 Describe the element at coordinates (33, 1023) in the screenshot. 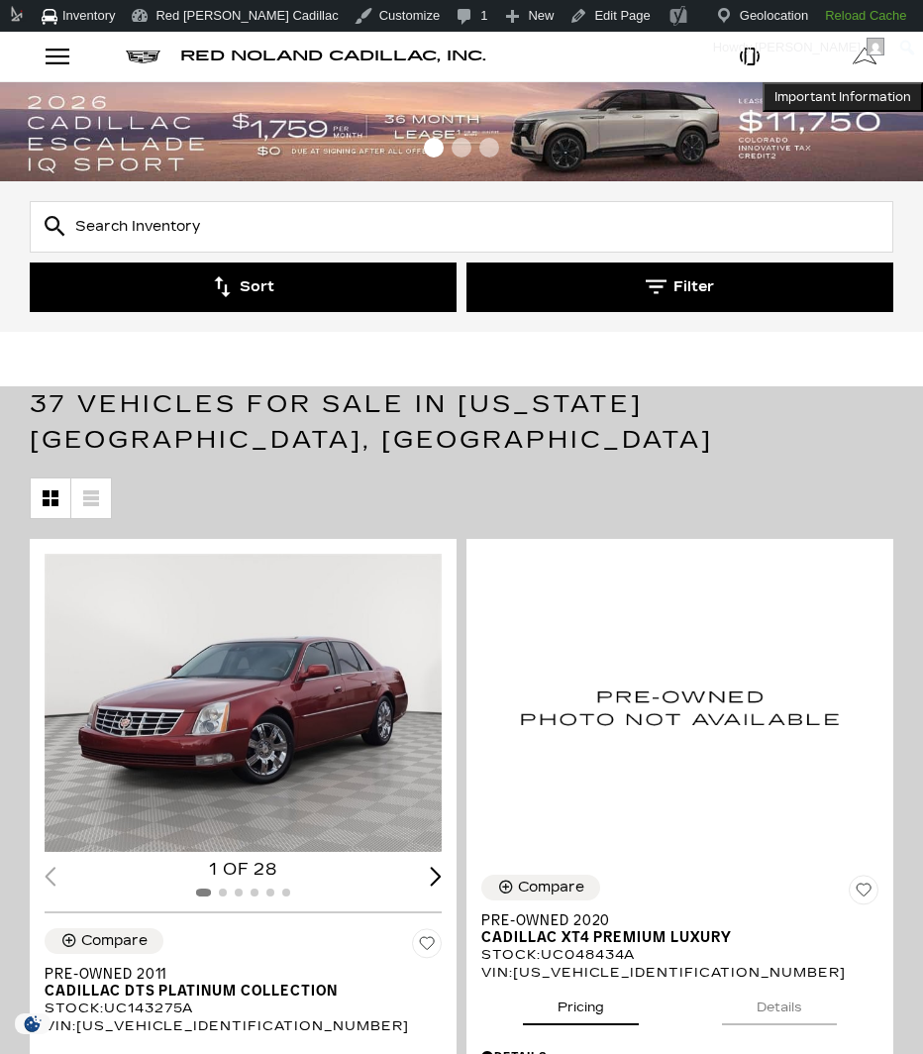

I see `section: Click to Open Cookie Consent Modal` at that location.